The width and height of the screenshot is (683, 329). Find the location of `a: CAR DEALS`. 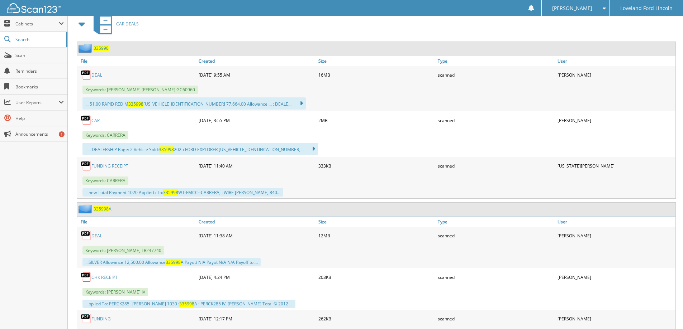

a: CAR DEALS is located at coordinates (114, 24).